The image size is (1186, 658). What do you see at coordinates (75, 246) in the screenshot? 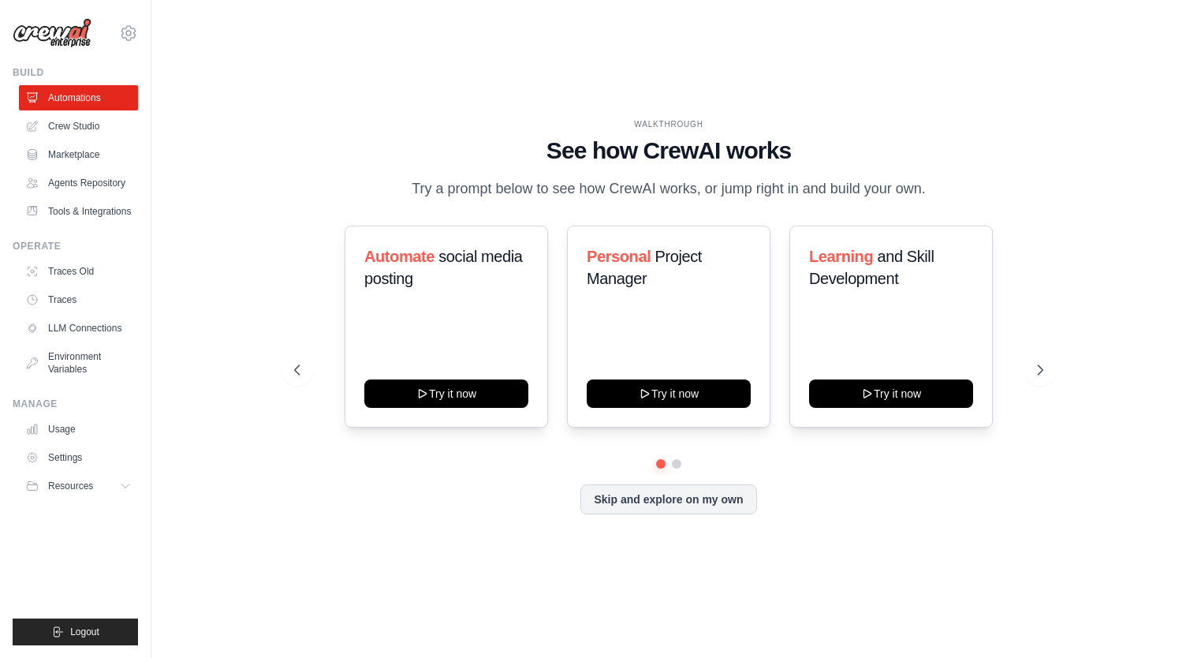
I see `div: Operate` at bounding box center [75, 246].